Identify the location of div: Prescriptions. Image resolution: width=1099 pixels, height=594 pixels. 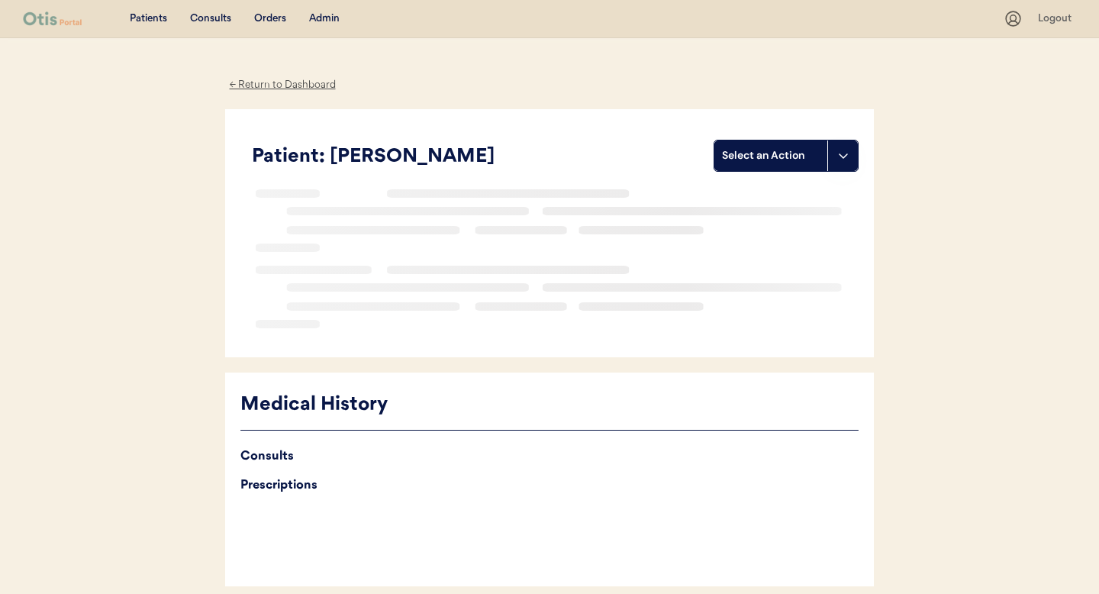
(550, 485).